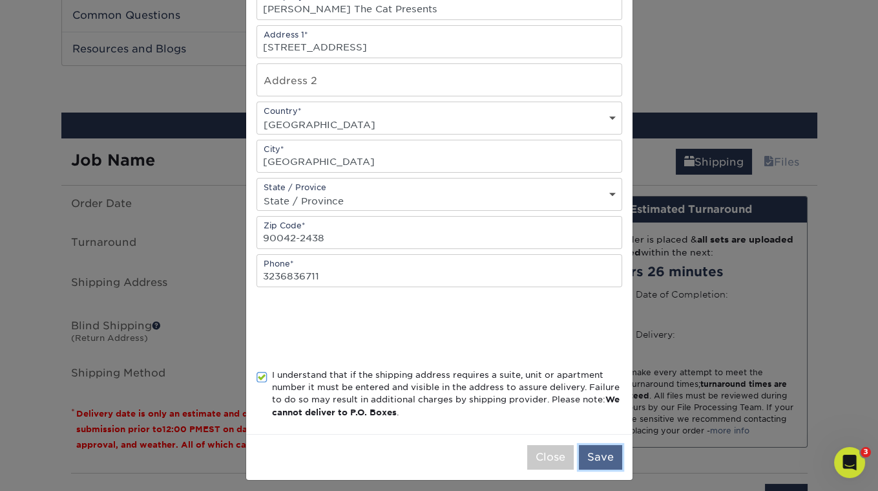 This screenshot has width=878, height=491. What do you see at coordinates (551, 457) in the screenshot?
I see `button: Close` at bounding box center [551, 457].